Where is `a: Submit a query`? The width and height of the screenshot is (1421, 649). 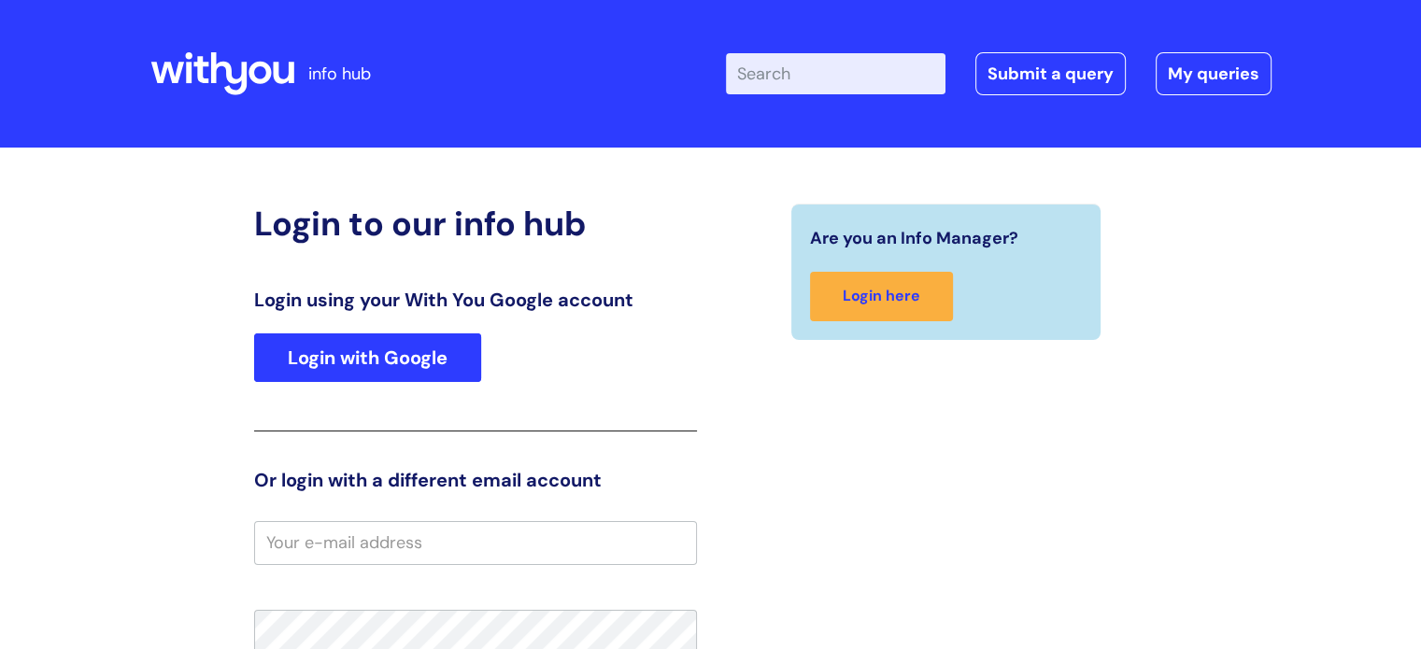
a: Submit a query is located at coordinates (1050, 74).